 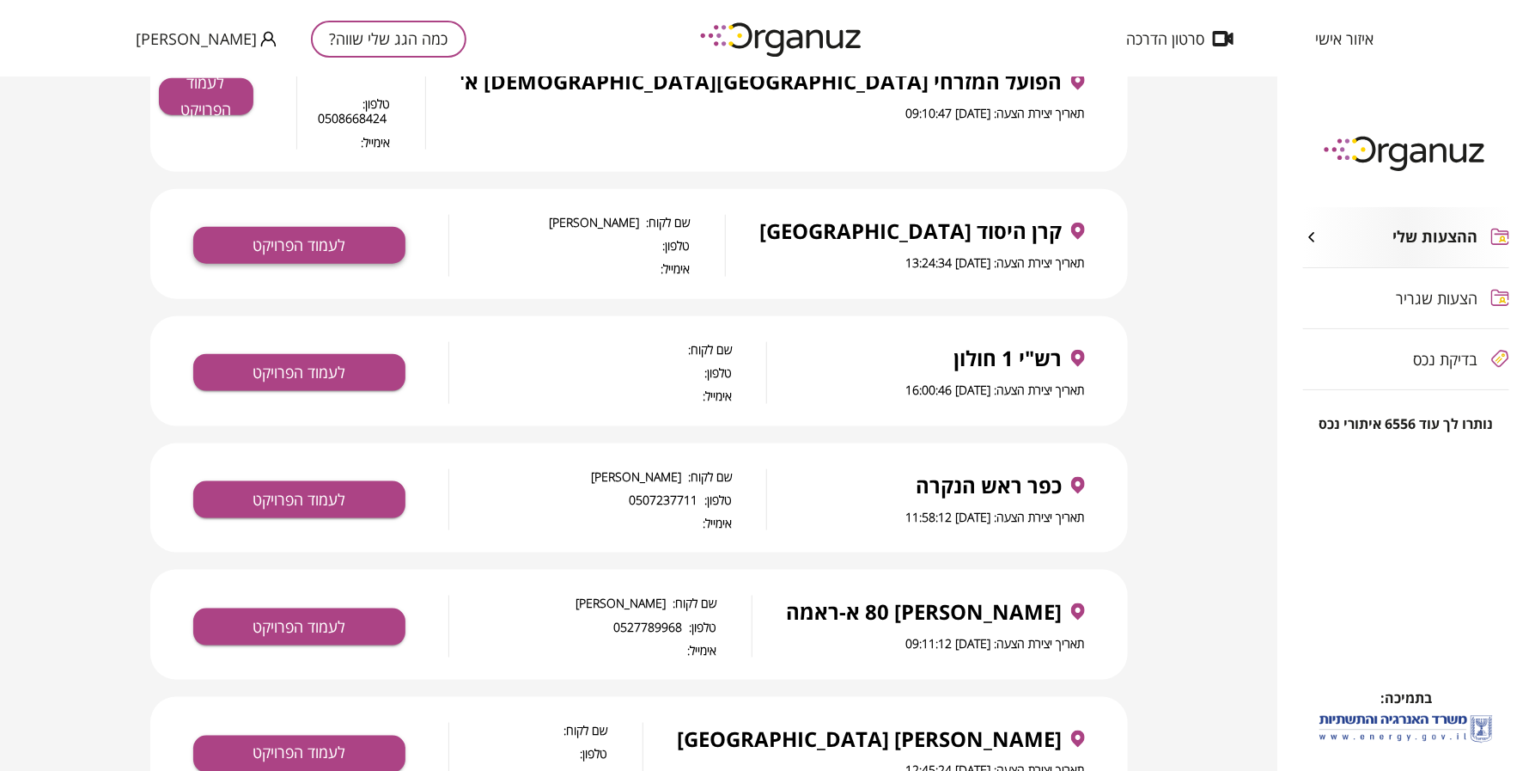 I want to click on span: כפר ראש הנקרה, so click(x=990, y=485).